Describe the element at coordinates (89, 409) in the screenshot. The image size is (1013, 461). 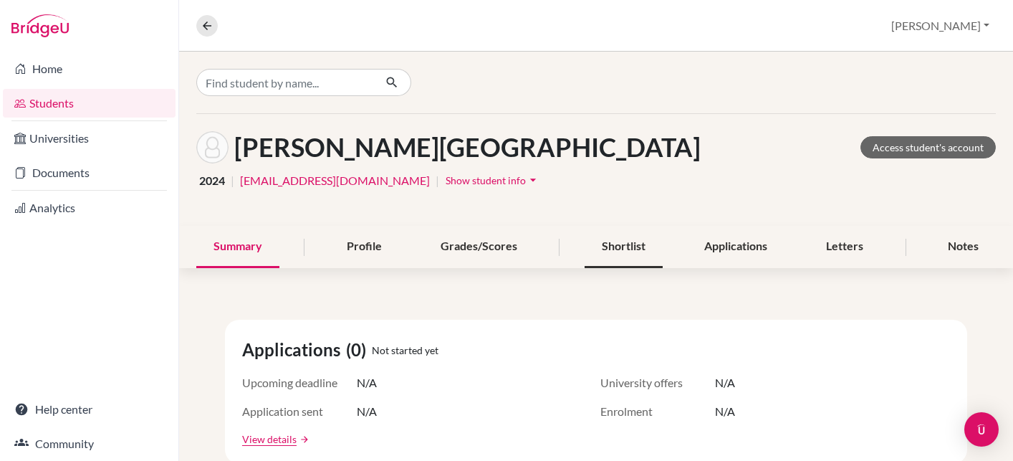
I see `a: Help center` at that location.